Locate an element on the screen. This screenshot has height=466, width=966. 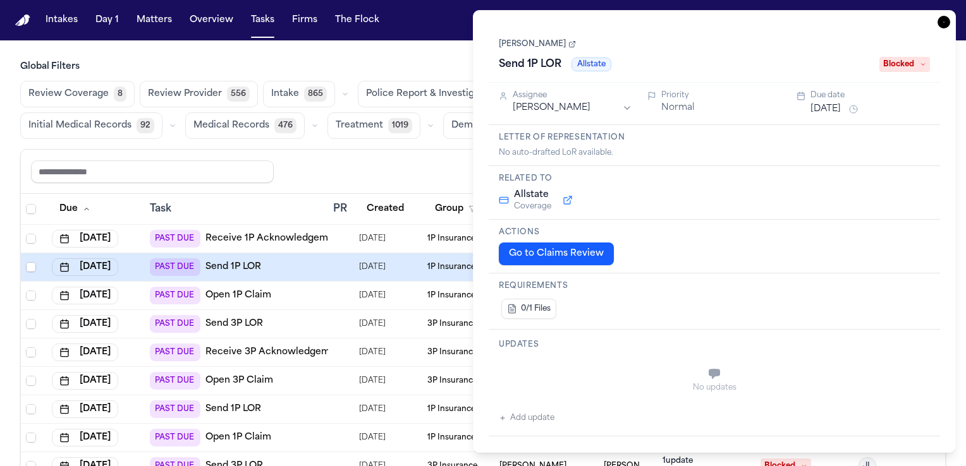
a: Home is located at coordinates (23, 20).